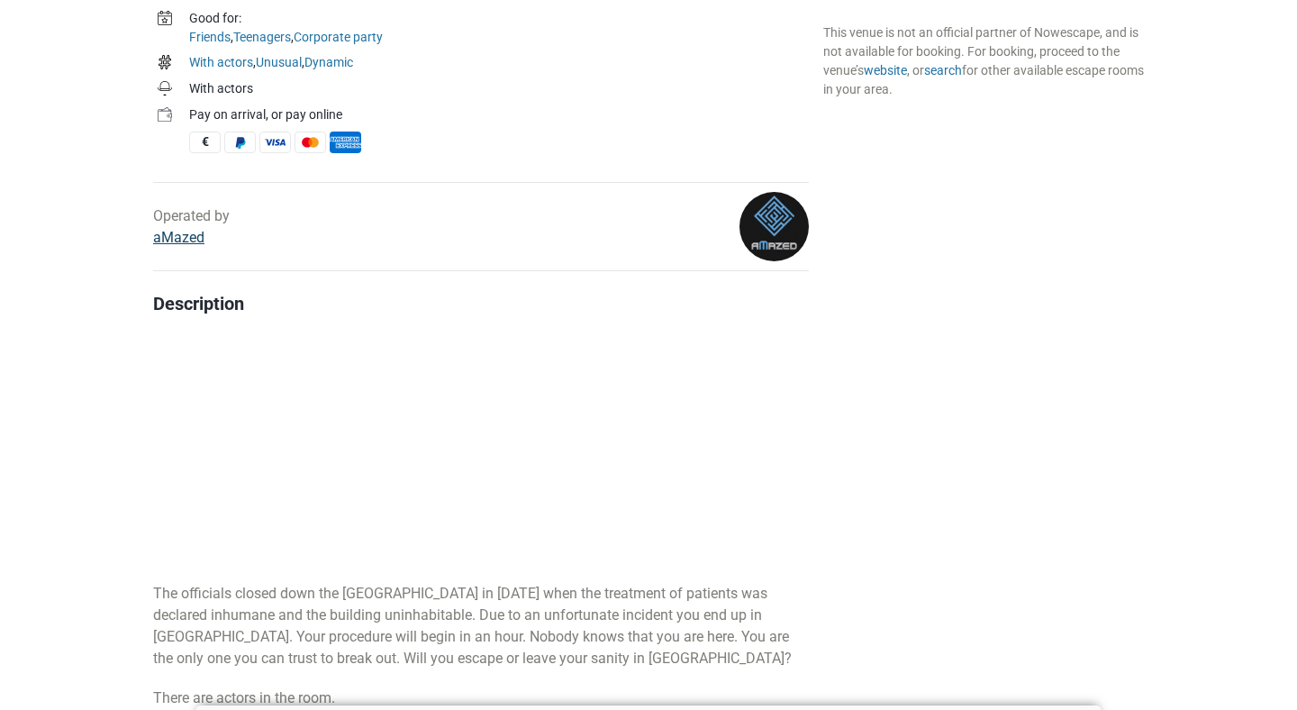 The width and height of the screenshot is (1297, 710). I want to click on span: Cash, so click(204, 142).